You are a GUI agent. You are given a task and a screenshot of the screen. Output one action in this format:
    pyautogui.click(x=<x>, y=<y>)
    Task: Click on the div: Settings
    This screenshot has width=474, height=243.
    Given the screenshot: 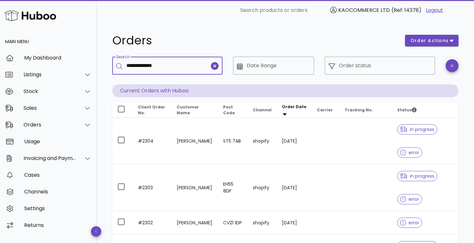 What is the action you would take?
    pyautogui.click(x=58, y=209)
    